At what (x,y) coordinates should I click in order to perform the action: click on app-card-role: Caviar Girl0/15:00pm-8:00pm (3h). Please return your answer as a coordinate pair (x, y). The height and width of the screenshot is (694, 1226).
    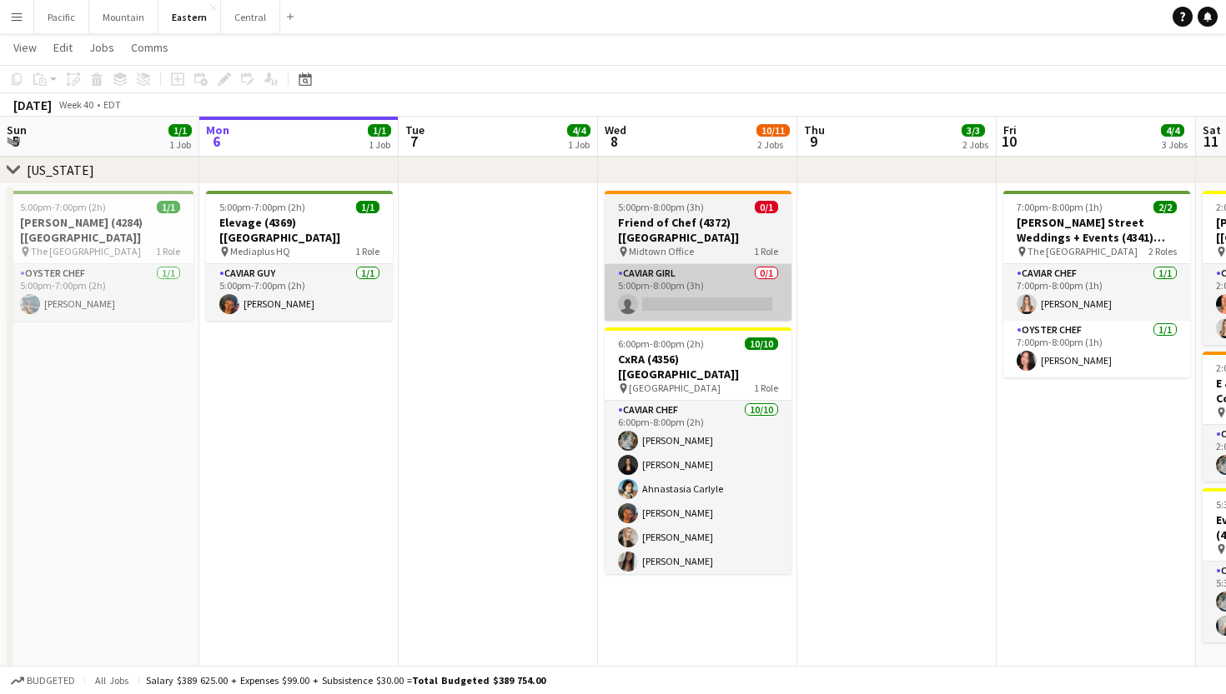
    Looking at the image, I should click on (698, 293).